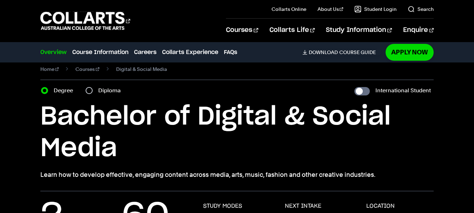 This screenshot has width=474, height=213. What do you see at coordinates (237, 175) in the screenshot?
I see `p: Learn how to develop effective, engaging content across media, arts, music, fashion and other cre...` at bounding box center [237, 175].